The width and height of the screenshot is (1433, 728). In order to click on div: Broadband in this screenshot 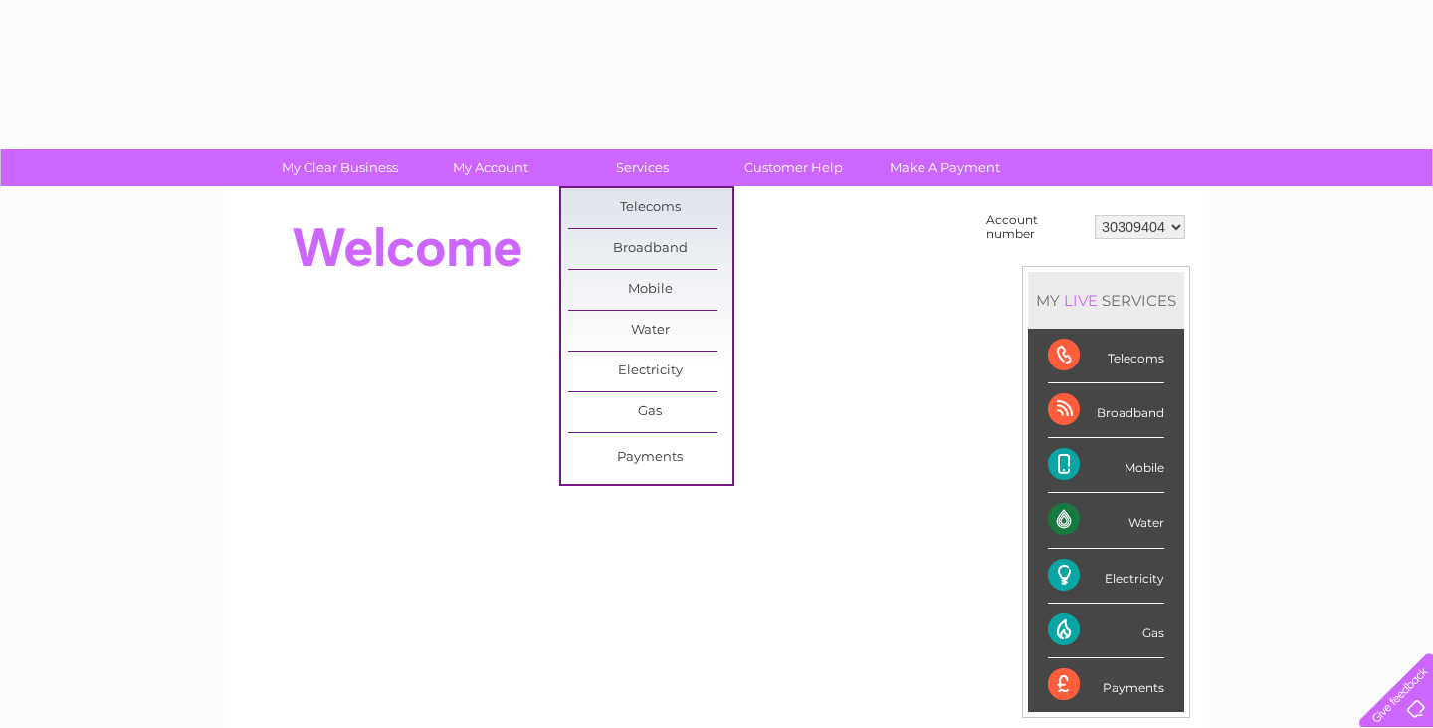, I will do `click(1106, 410)`.